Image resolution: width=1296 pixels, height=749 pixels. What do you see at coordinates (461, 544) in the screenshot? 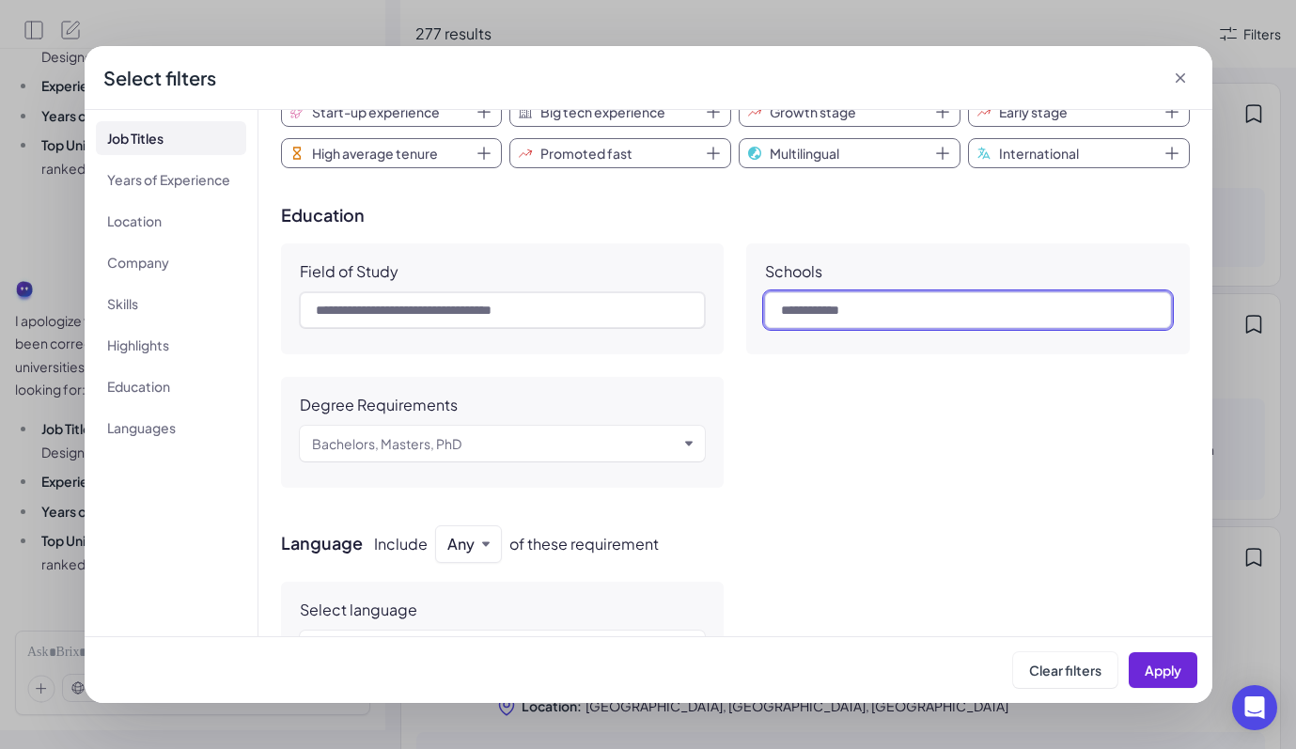
I see `div: Any` at bounding box center [461, 544].